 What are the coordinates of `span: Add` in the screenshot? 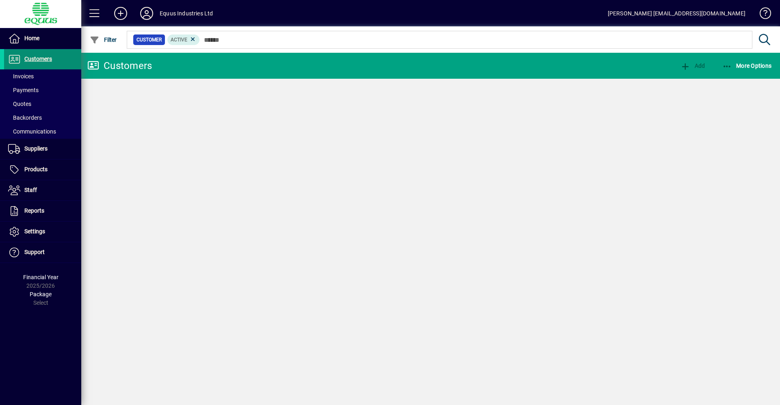 It's located at (693, 66).